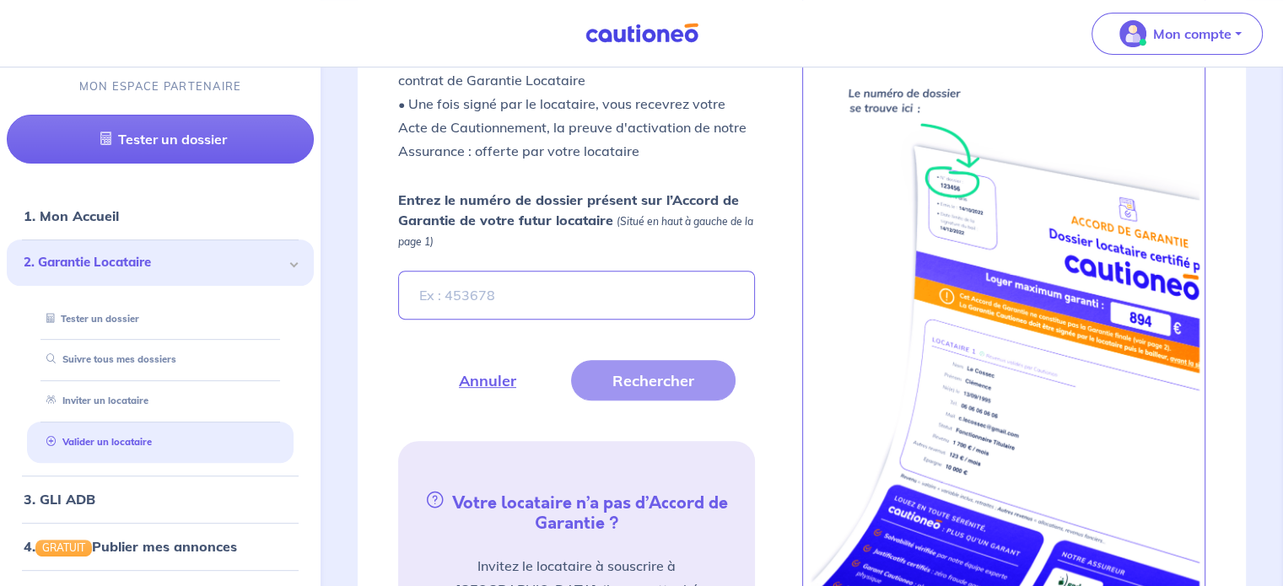 Image resolution: width=1283 pixels, height=586 pixels. What do you see at coordinates (576, 511) in the screenshot?
I see `h5: Votre locataire n’a pas d’Accord de Garantie ?` at bounding box center [576, 511].